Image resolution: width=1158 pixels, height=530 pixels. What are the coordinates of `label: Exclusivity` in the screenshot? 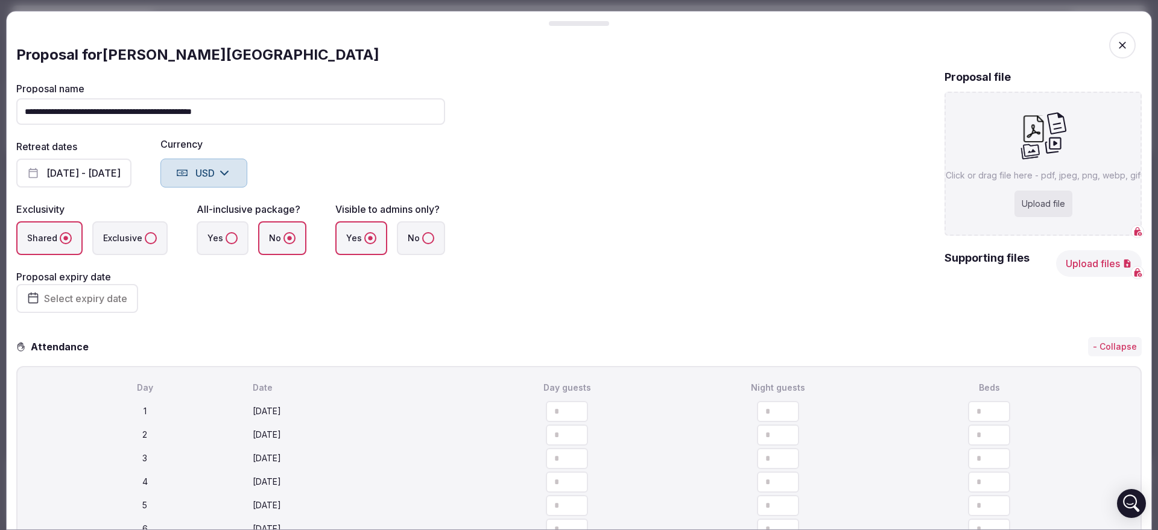 It's located at (40, 209).